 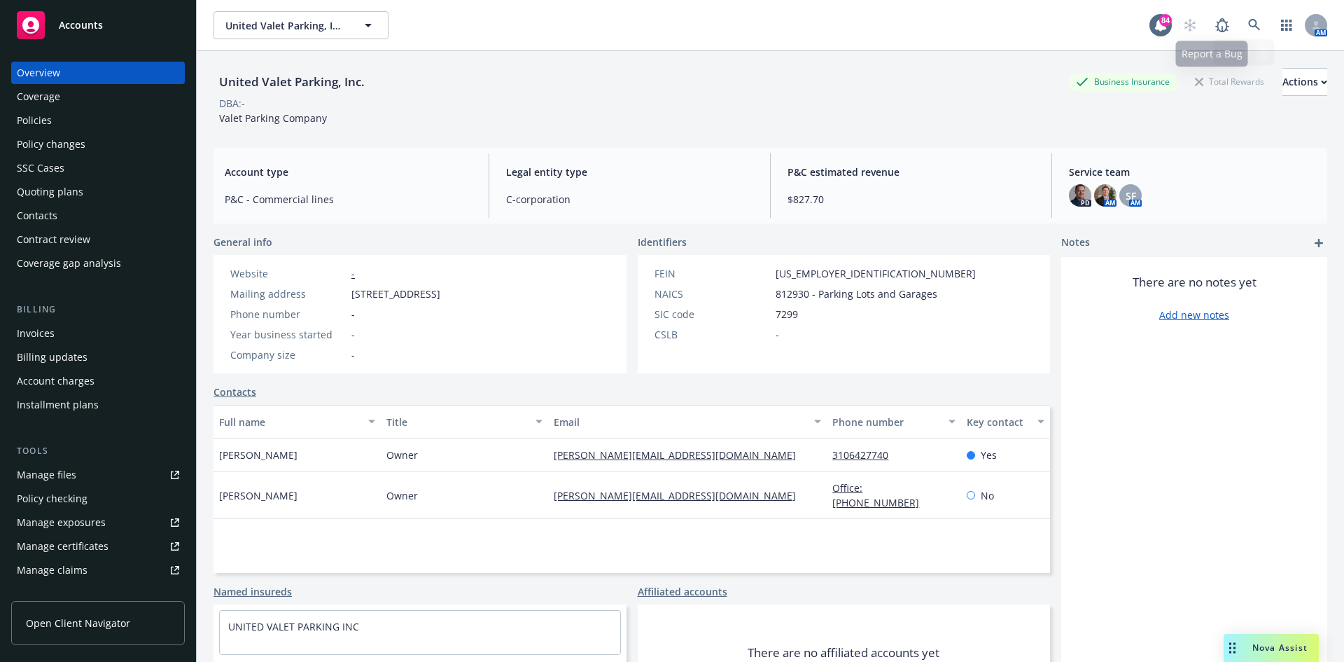 I want to click on span: General info, so click(x=243, y=242).